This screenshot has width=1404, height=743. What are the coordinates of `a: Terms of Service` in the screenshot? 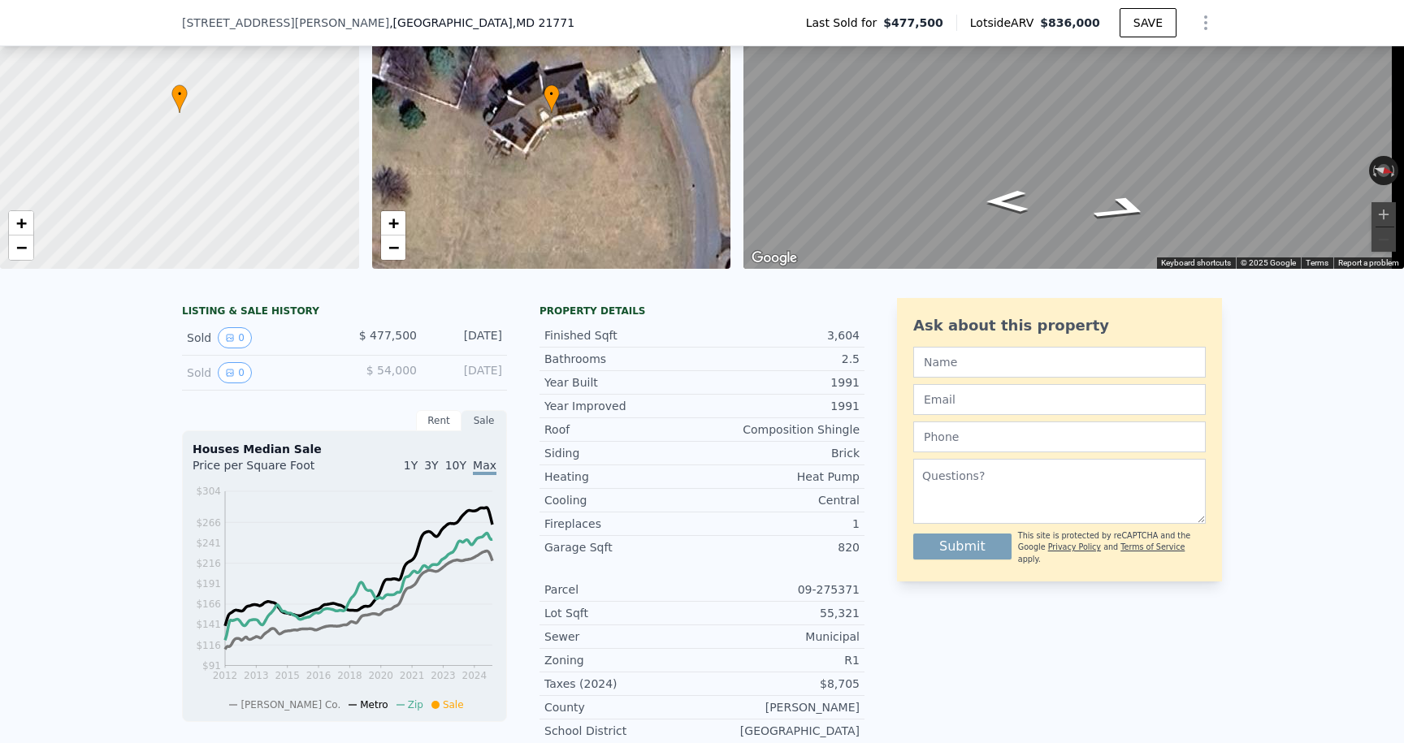 It's located at (1152, 547).